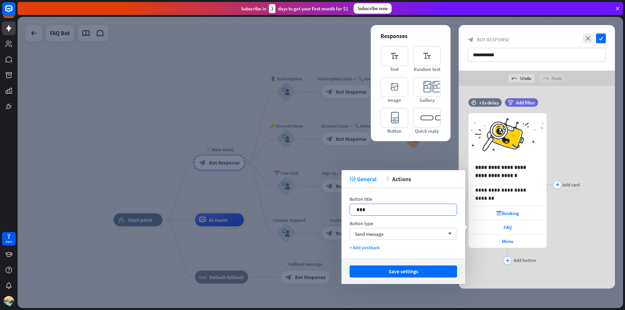  I want to click on div: Button title, so click(403, 199).